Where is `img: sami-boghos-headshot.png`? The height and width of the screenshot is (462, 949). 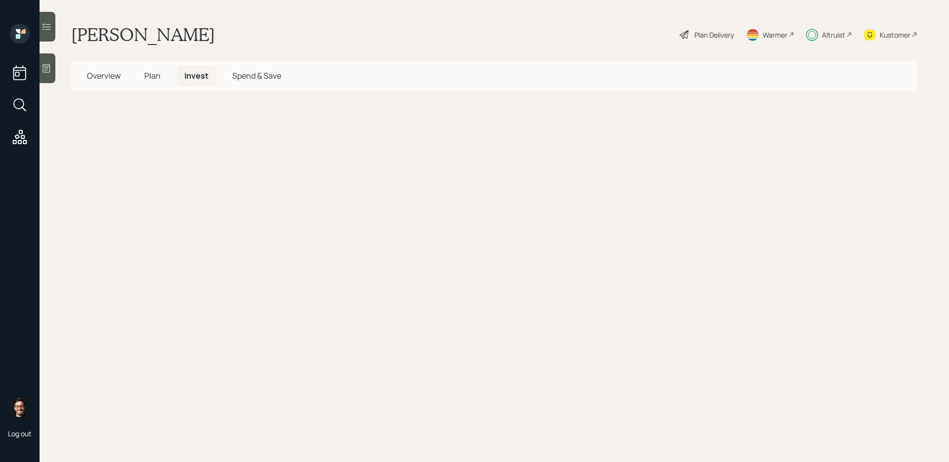 img: sami-boghos-headshot.png is located at coordinates (20, 407).